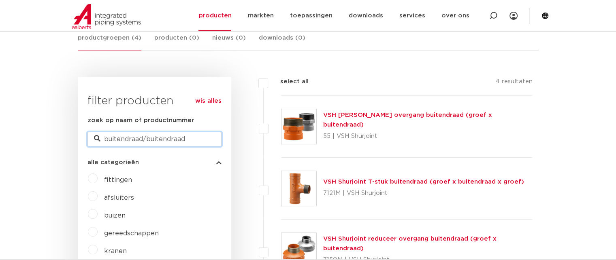  What do you see at coordinates (115, 252) in the screenshot?
I see `a: kranen` at bounding box center [115, 252].